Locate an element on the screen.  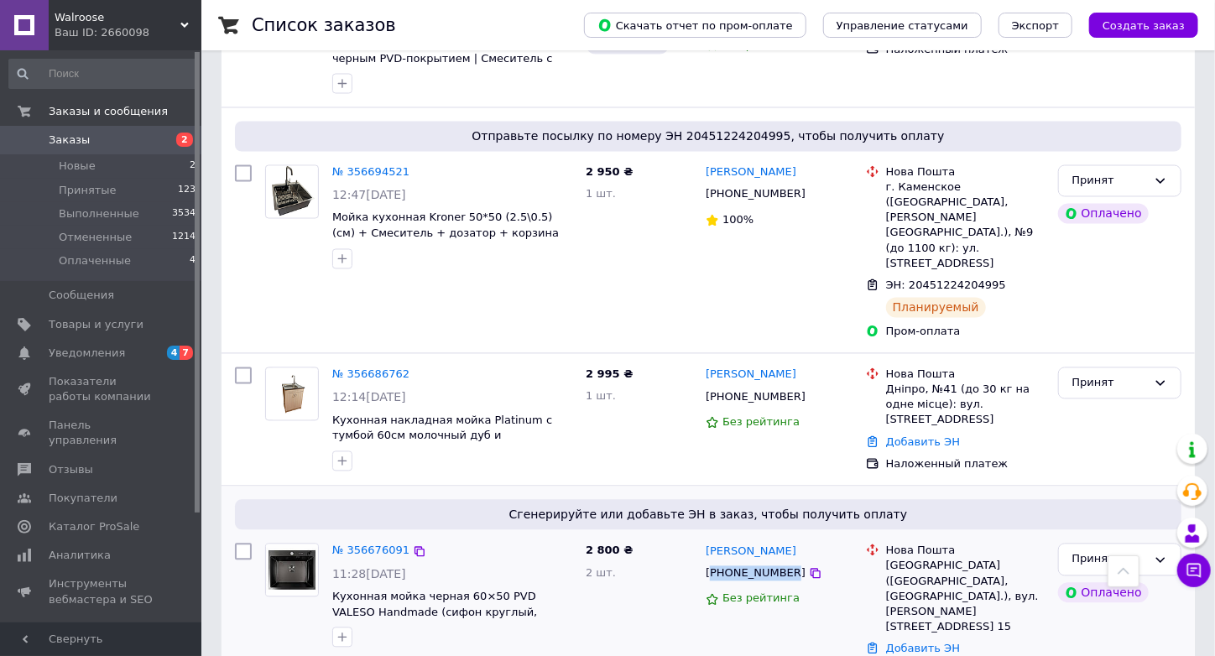
span: 2 950 ₴ is located at coordinates (609, 172).